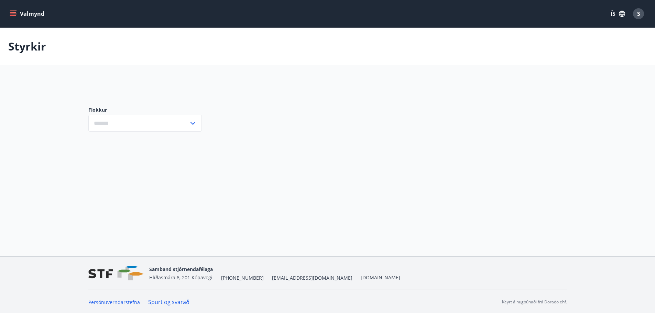 The image size is (655, 313). I want to click on button: ÍS, so click(618, 14).